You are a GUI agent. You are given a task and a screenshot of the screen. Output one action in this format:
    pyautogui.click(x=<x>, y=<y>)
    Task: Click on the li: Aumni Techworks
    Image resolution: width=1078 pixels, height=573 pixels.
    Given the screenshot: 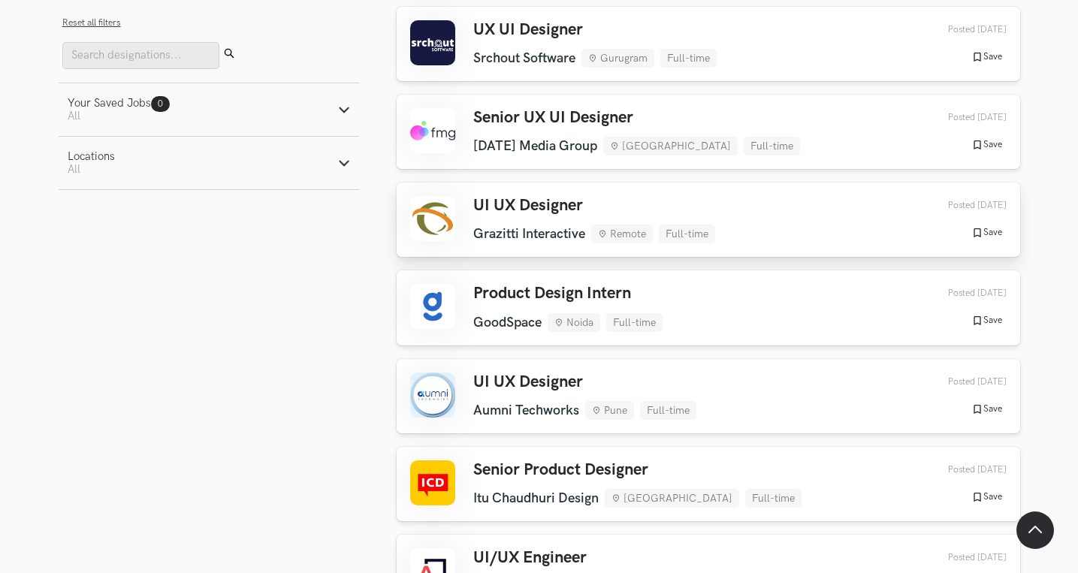 What is the action you would take?
    pyautogui.click(x=526, y=410)
    